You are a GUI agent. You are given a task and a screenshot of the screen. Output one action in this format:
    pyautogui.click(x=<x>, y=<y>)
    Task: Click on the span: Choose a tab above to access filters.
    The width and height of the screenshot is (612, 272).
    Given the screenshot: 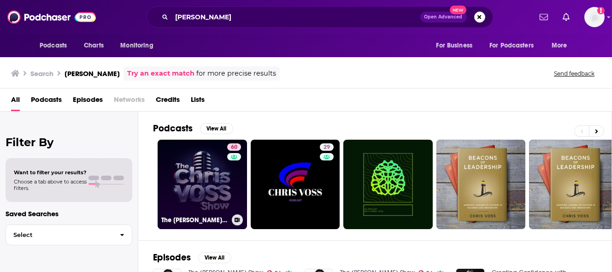 What is the action you would take?
    pyautogui.click(x=50, y=185)
    